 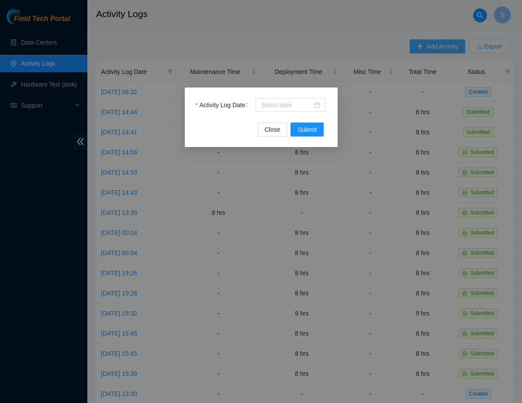 I want to click on span: Close, so click(x=272, y=129).